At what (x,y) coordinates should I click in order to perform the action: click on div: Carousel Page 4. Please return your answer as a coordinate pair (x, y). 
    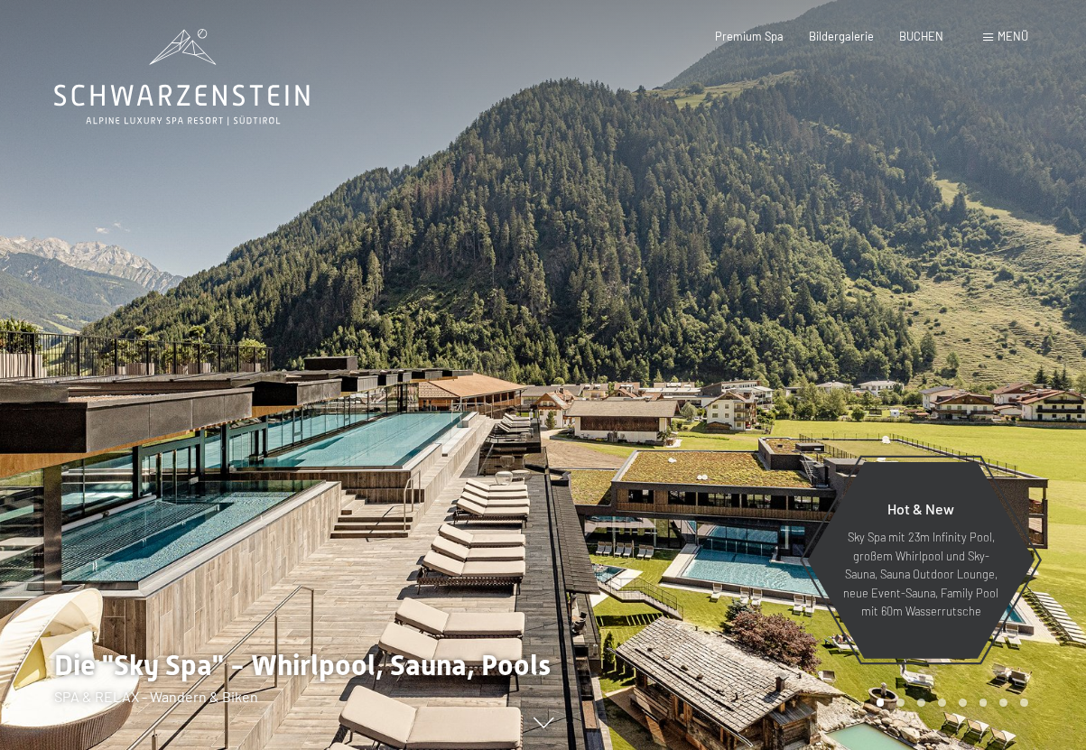
    Looking at the image, I should click on (941, 702).